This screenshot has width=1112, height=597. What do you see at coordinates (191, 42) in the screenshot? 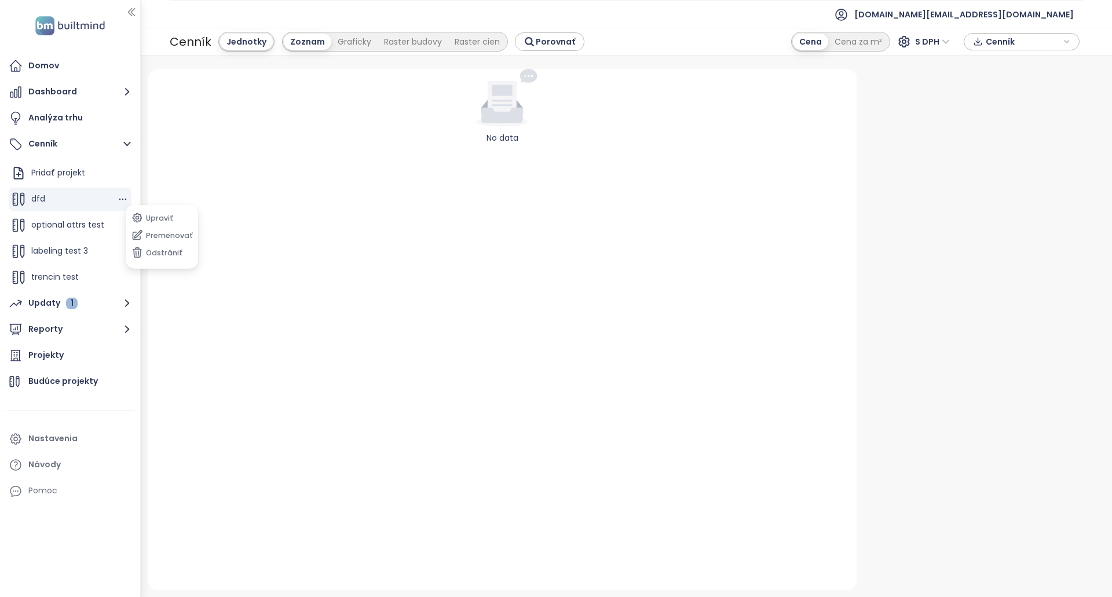
I see `div: Cenník` at bounding box center [191, 42].